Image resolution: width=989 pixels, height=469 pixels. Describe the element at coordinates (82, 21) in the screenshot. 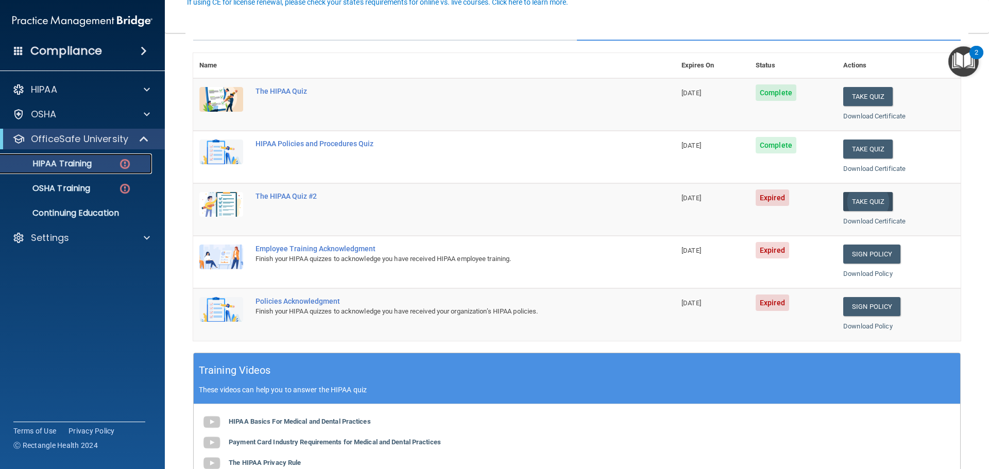

I see `img: PMB logo` at that location.